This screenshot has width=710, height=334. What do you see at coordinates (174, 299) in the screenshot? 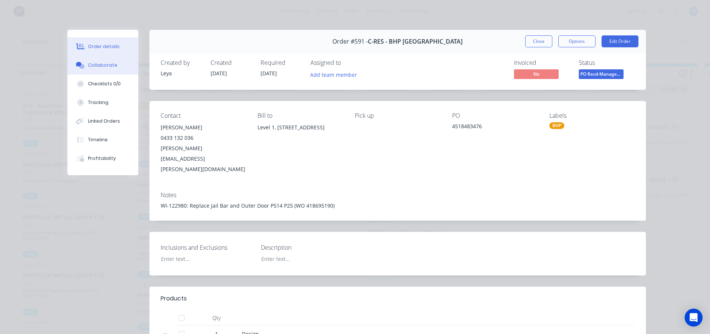
I see `div: Products` at bounding box center [174, 299].